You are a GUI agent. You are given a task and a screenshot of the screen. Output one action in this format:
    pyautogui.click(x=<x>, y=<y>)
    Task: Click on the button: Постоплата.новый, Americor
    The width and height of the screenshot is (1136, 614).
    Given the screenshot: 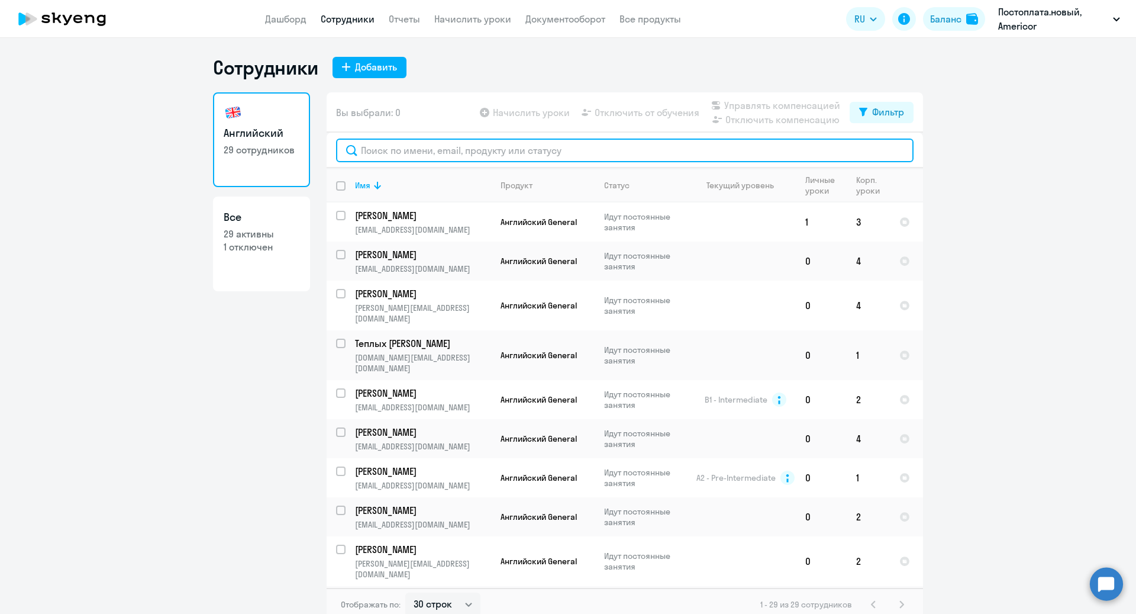 What is the action you would take?
    pyautogui.click(x=1059, y=19)
    